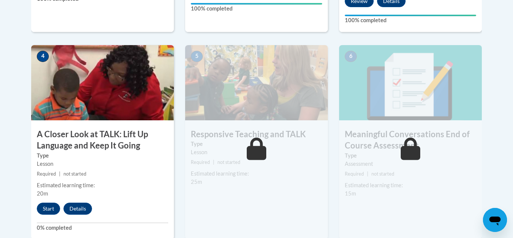 Image resolution: width=513 pixels, height=238 pixels. What do you see at coordinates (103, 140) in the screenshot?
I see `h3: A Closer Look at TALK: Lift Up Language and Keep It Going` at bounding box center [103, 140].